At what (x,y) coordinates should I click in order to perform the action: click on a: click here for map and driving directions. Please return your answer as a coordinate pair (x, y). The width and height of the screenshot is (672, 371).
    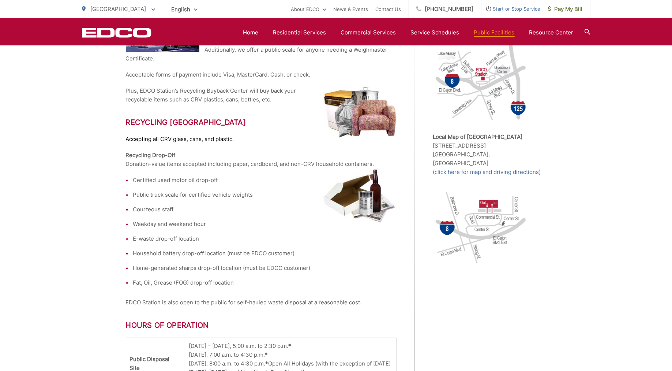
    Looking at the image, I should click on (487, 172).